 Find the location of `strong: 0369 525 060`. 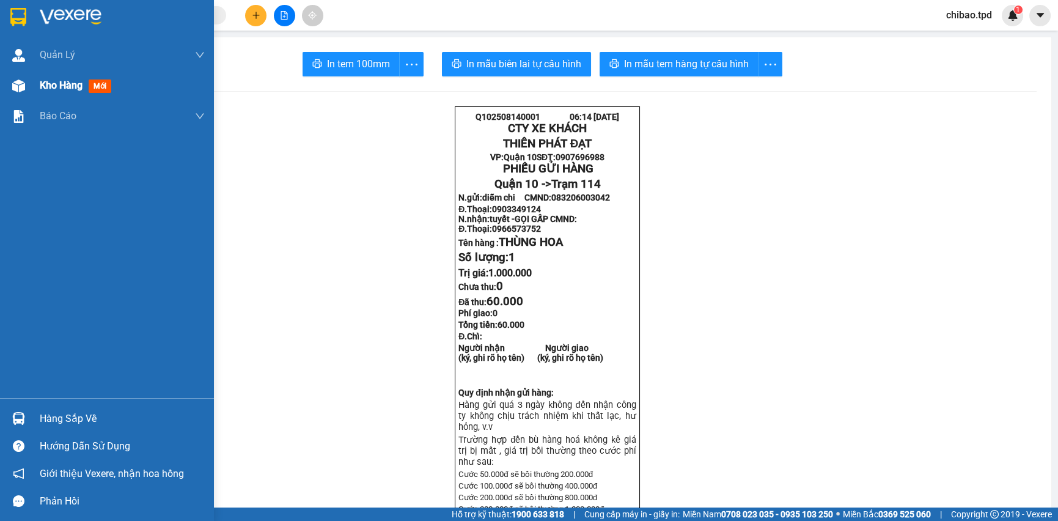

strong: 0369 525 060 is located at coordinates (905, 514).